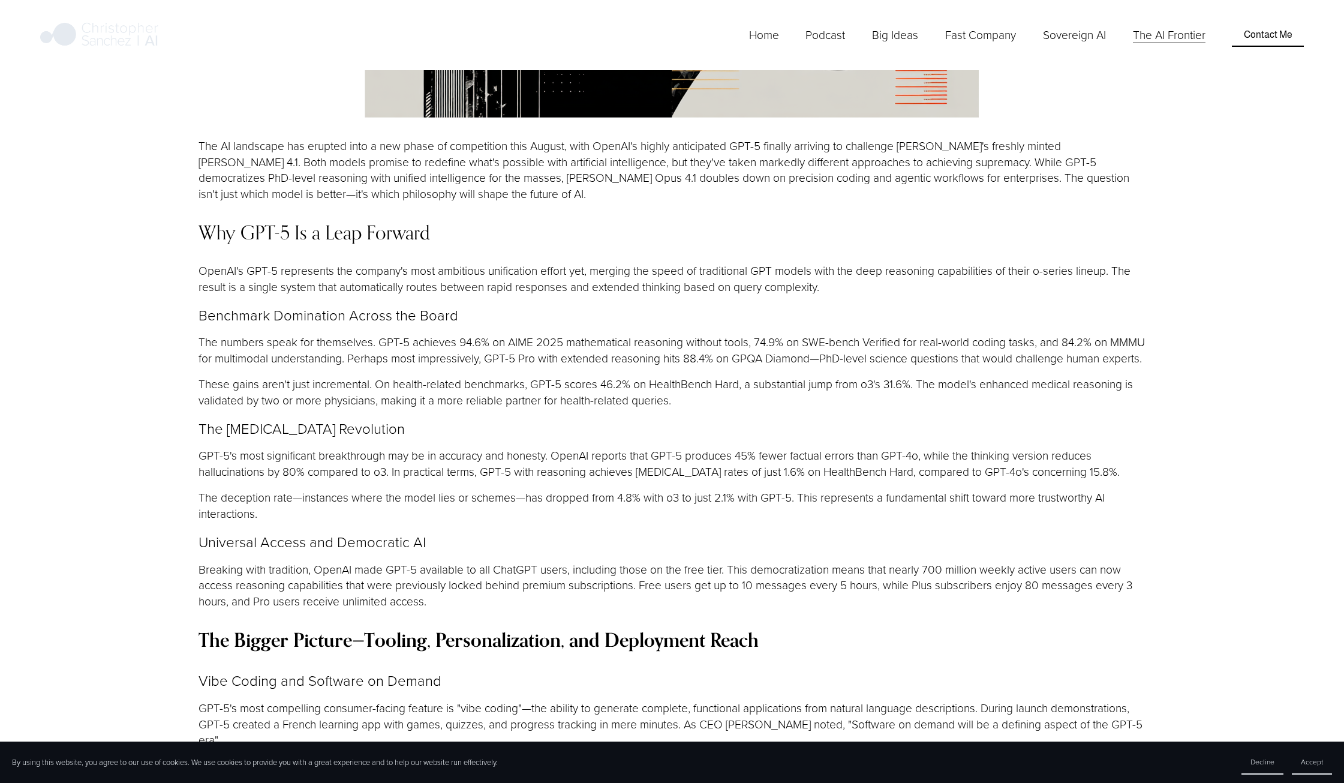  I want to click on a: The AI Frontier, so click(1169, 35).